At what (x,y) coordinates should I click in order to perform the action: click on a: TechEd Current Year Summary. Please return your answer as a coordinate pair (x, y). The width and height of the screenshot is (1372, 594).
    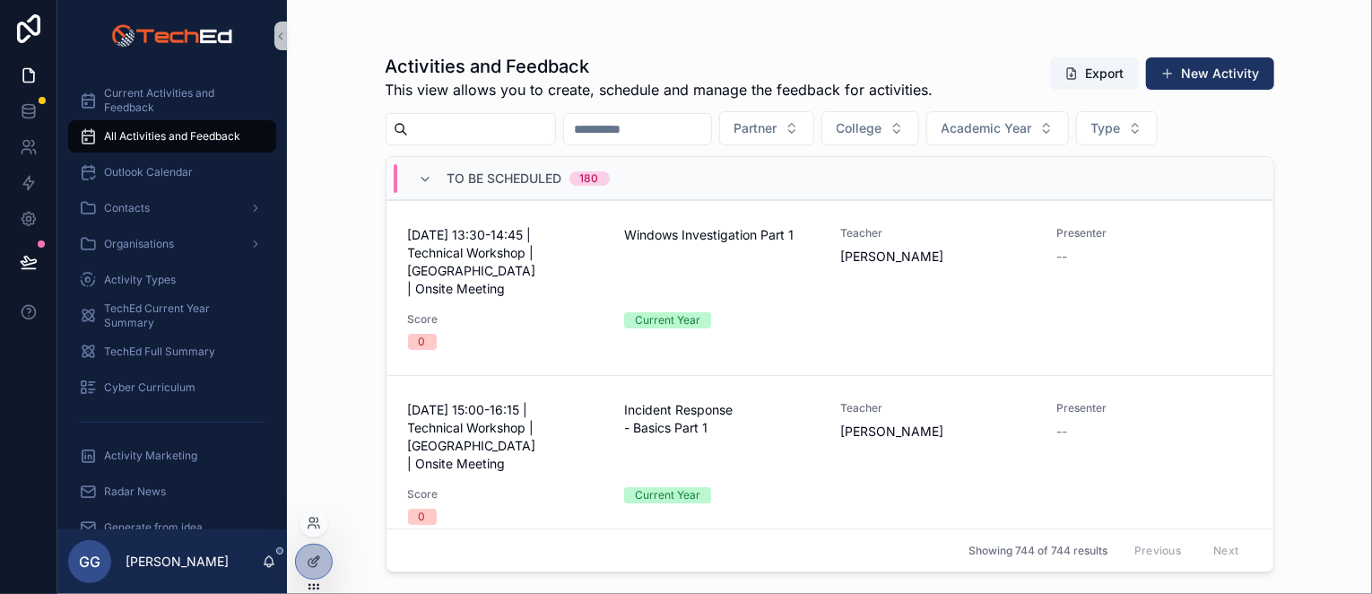
    Looking at the image, I should click on (172, 316).